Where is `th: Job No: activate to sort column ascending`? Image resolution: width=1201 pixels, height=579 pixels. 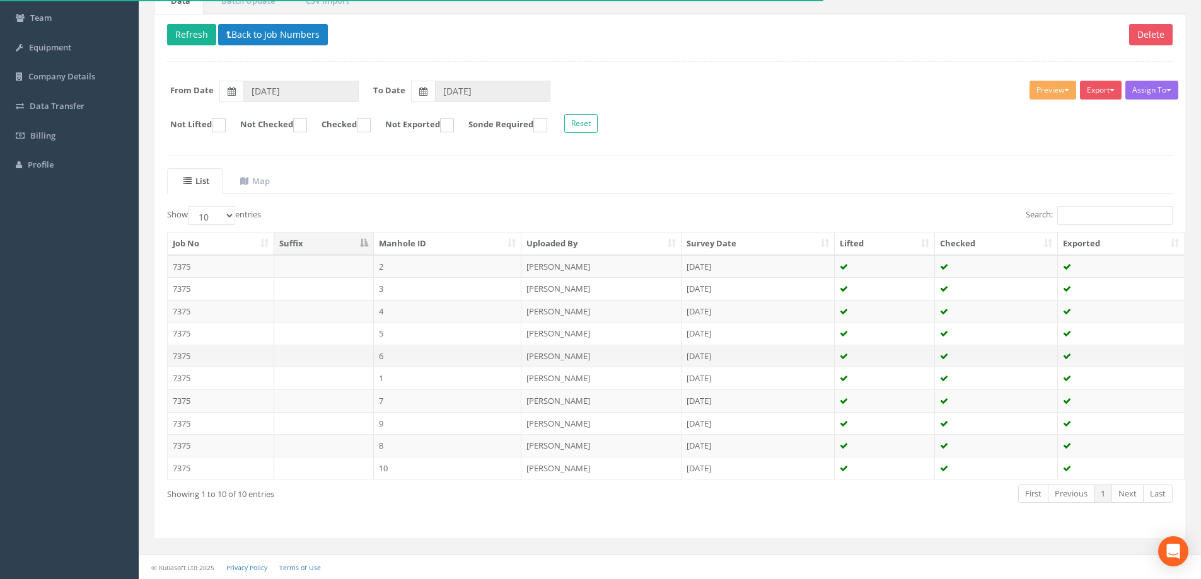
th: Job No: activate to sort column ascending is located at coordinates (221, 244).